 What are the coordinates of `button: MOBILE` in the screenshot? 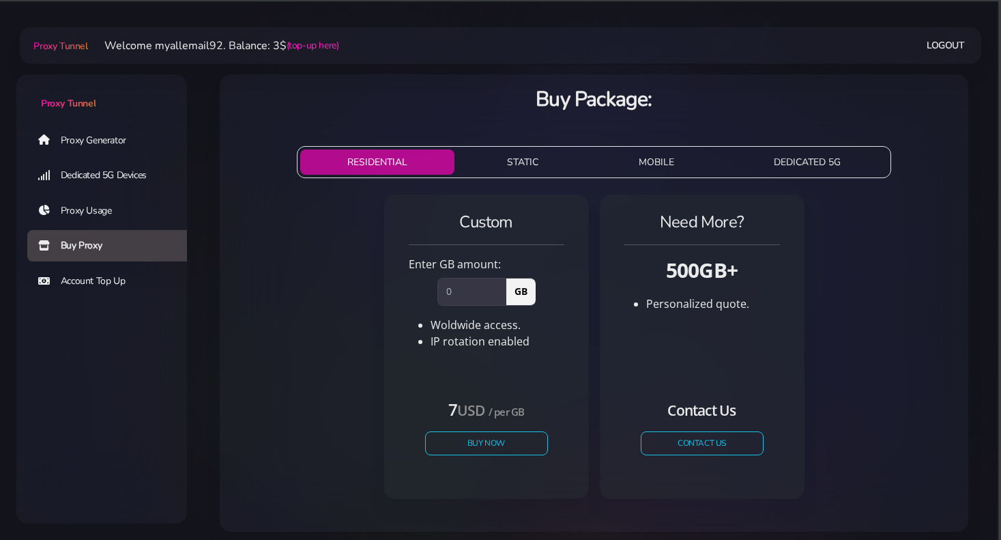 It's located at (655, 162).